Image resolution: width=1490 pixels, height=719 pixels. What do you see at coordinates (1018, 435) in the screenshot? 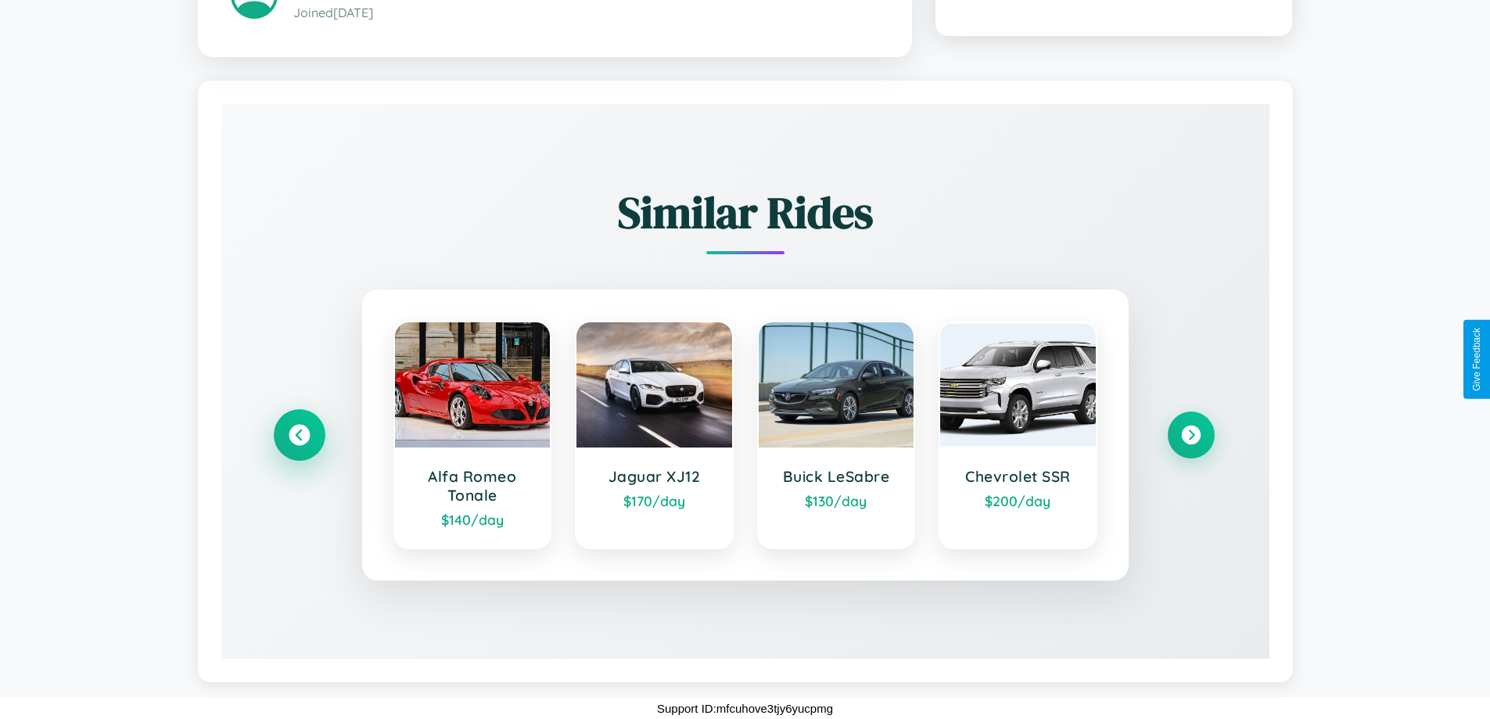
I see `a: Chevrolet SSR$200/day` at bounding box center [1018, 435].